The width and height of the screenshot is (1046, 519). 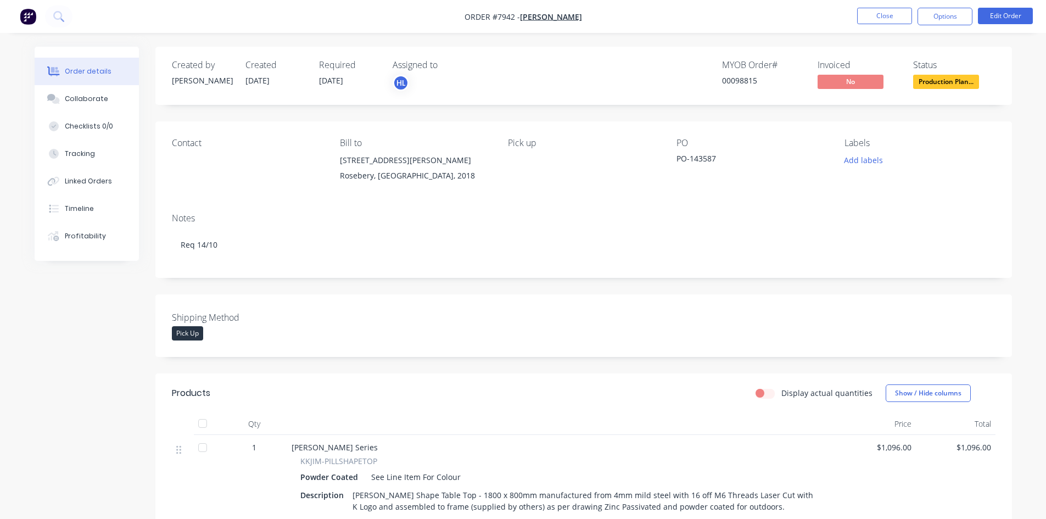 I want to click on div: Products, so click(x=191, y=393).